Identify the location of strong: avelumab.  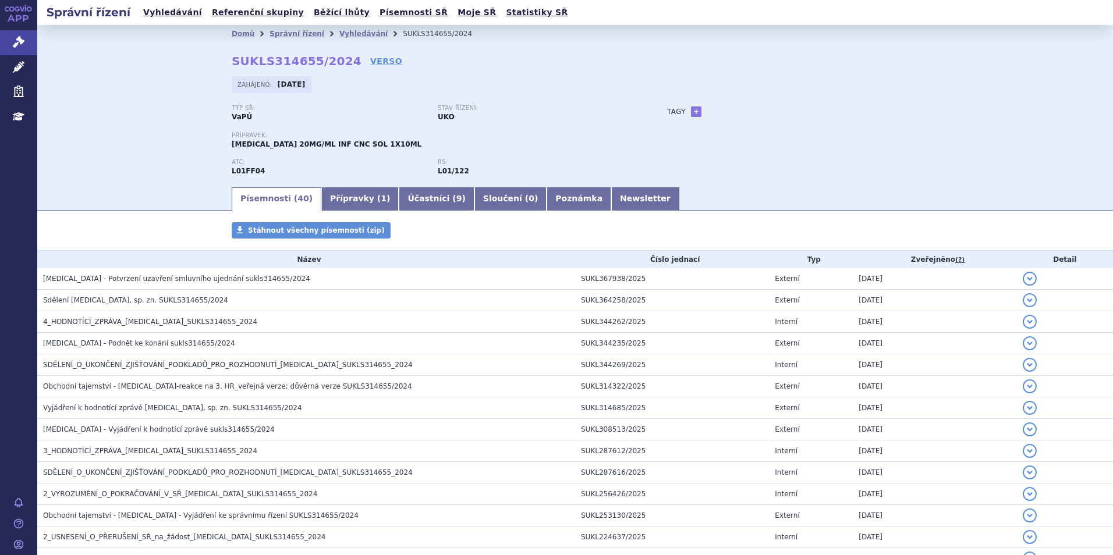
(454, 171).